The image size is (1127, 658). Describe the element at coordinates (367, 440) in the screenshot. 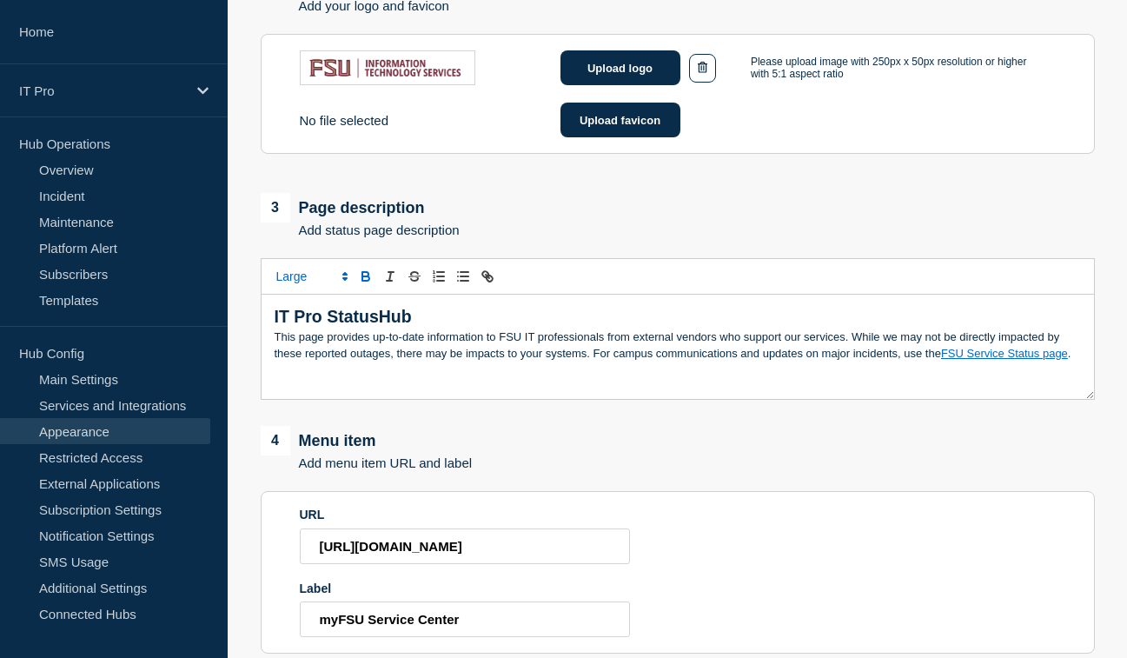

I see `div: Menu item` at that location.